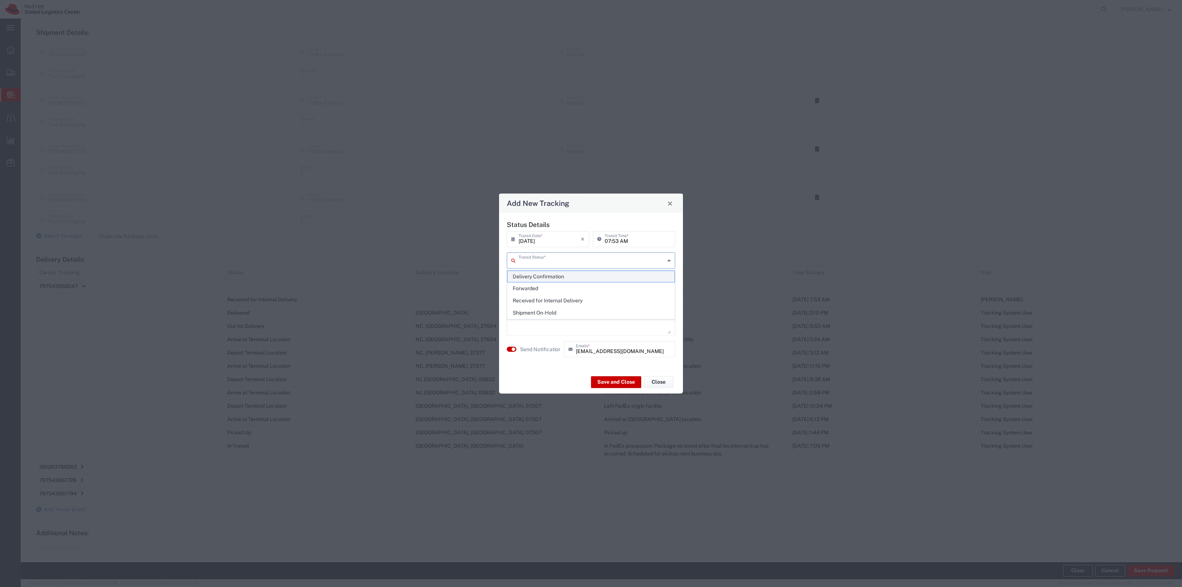 The width and height of the screenshot is (1182, 587). What do you see at coordinates (591, 276) in the screenshot?
I see `span: Delivery Confirmation` at bounding box center [591, 276].